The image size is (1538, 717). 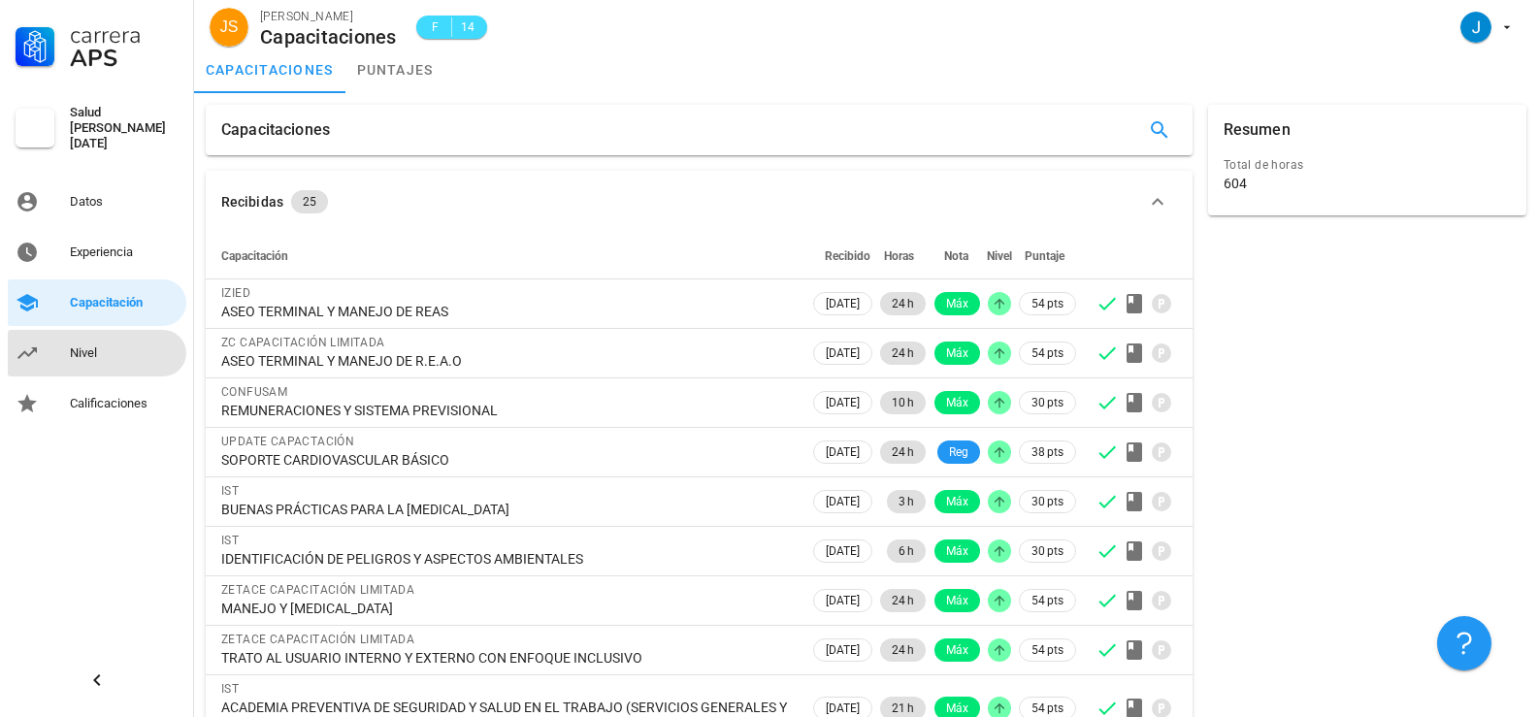 What do you see at coordinates (1235, 183) in the screenshot?
I see `div: 604` at bounding box center [1235, 183].